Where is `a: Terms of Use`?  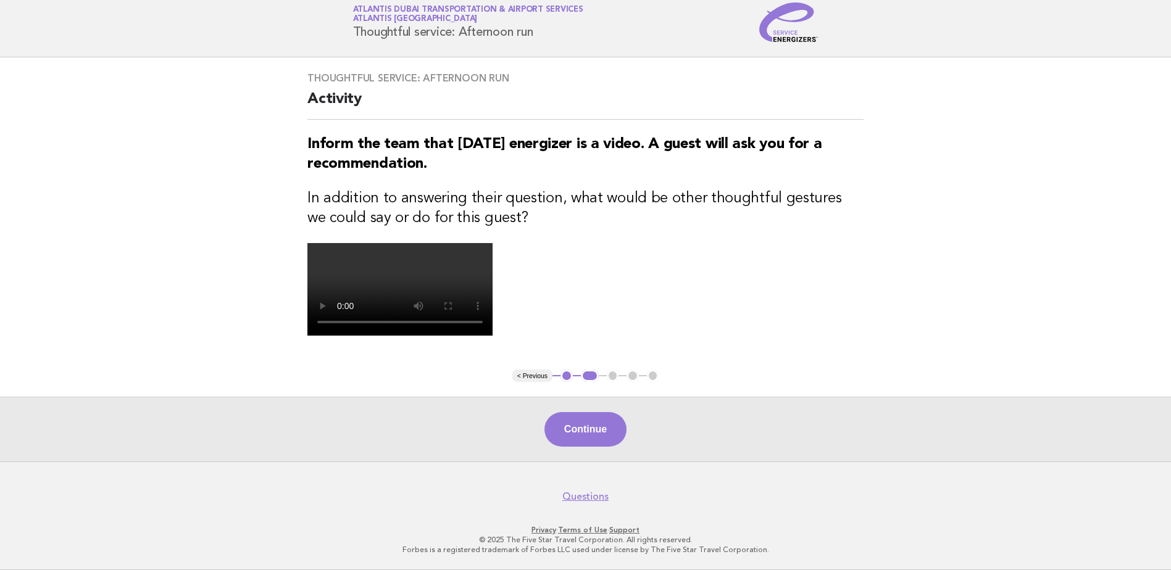 a: Terms of Use is located at coordinates (582, 530).